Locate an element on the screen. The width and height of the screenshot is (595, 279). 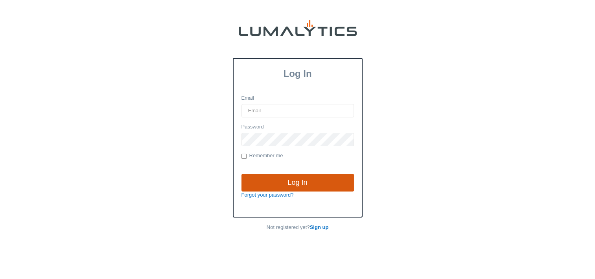
label: Email is located at coordinates (248, 98).